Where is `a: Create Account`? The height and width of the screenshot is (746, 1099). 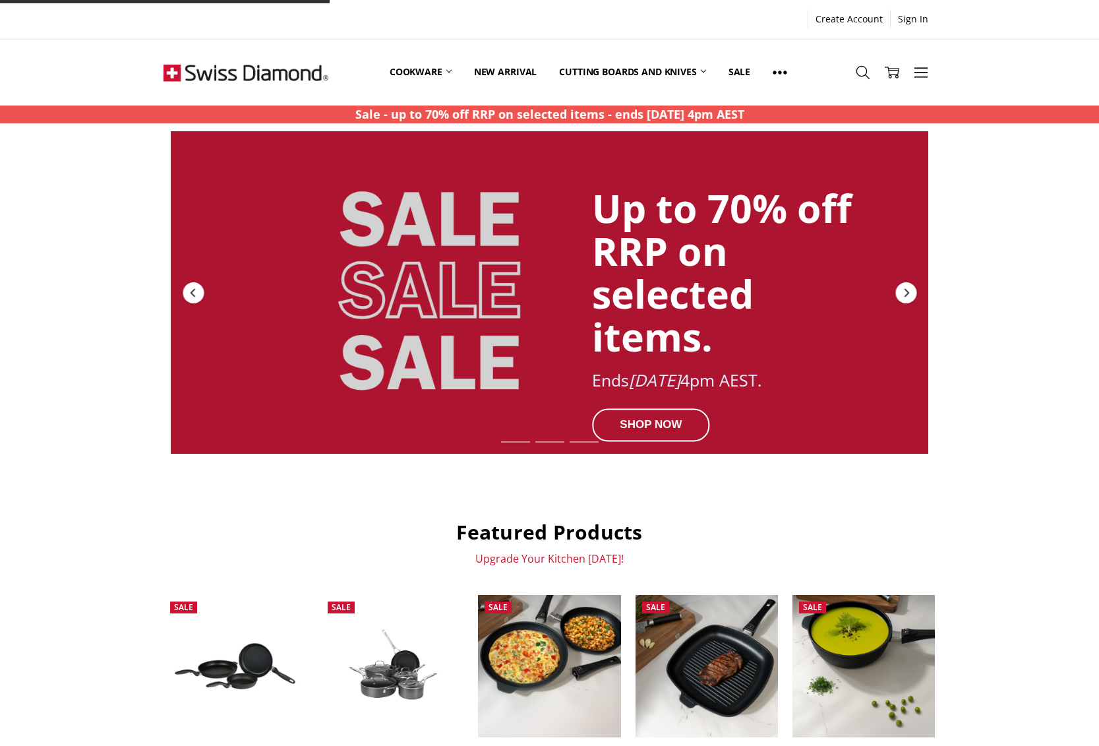 a: Create Account is located at coordinates (849, 19).